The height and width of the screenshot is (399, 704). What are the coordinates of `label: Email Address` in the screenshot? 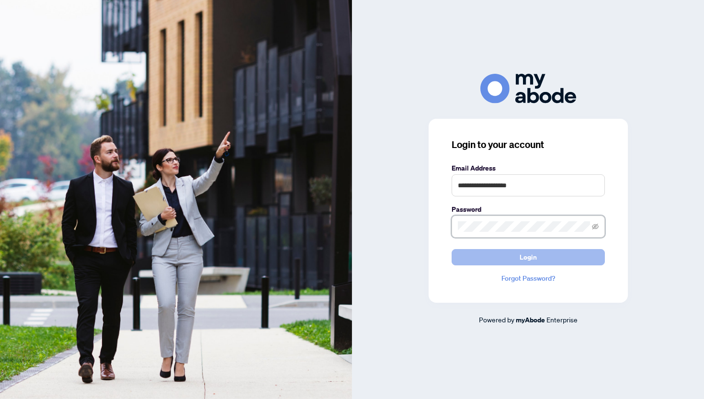 It's located at (529, 168).